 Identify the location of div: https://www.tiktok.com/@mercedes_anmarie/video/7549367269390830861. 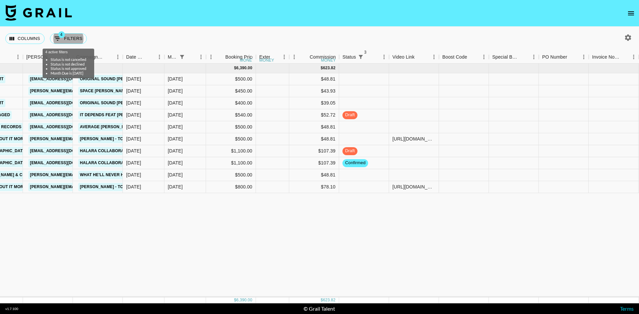
(414, 139).